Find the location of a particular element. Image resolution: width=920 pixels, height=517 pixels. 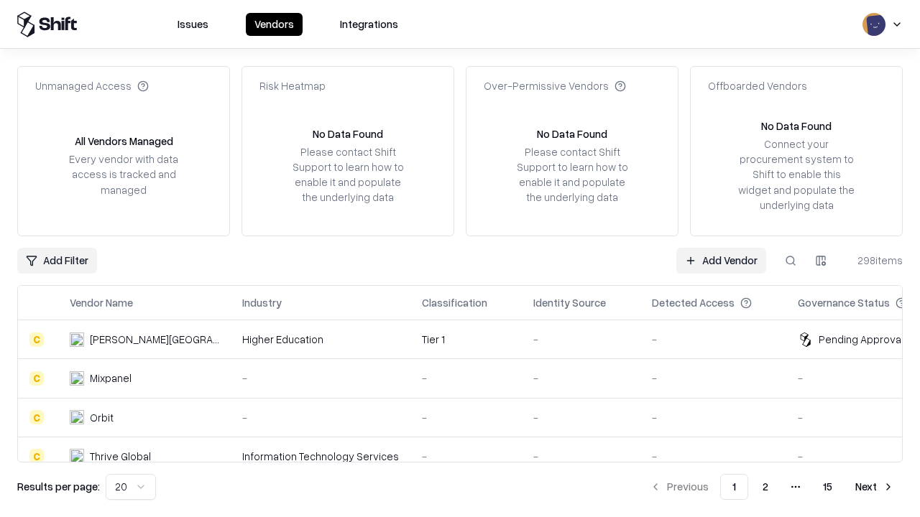

div: Vendor Name is located at coordinates (101, 303).